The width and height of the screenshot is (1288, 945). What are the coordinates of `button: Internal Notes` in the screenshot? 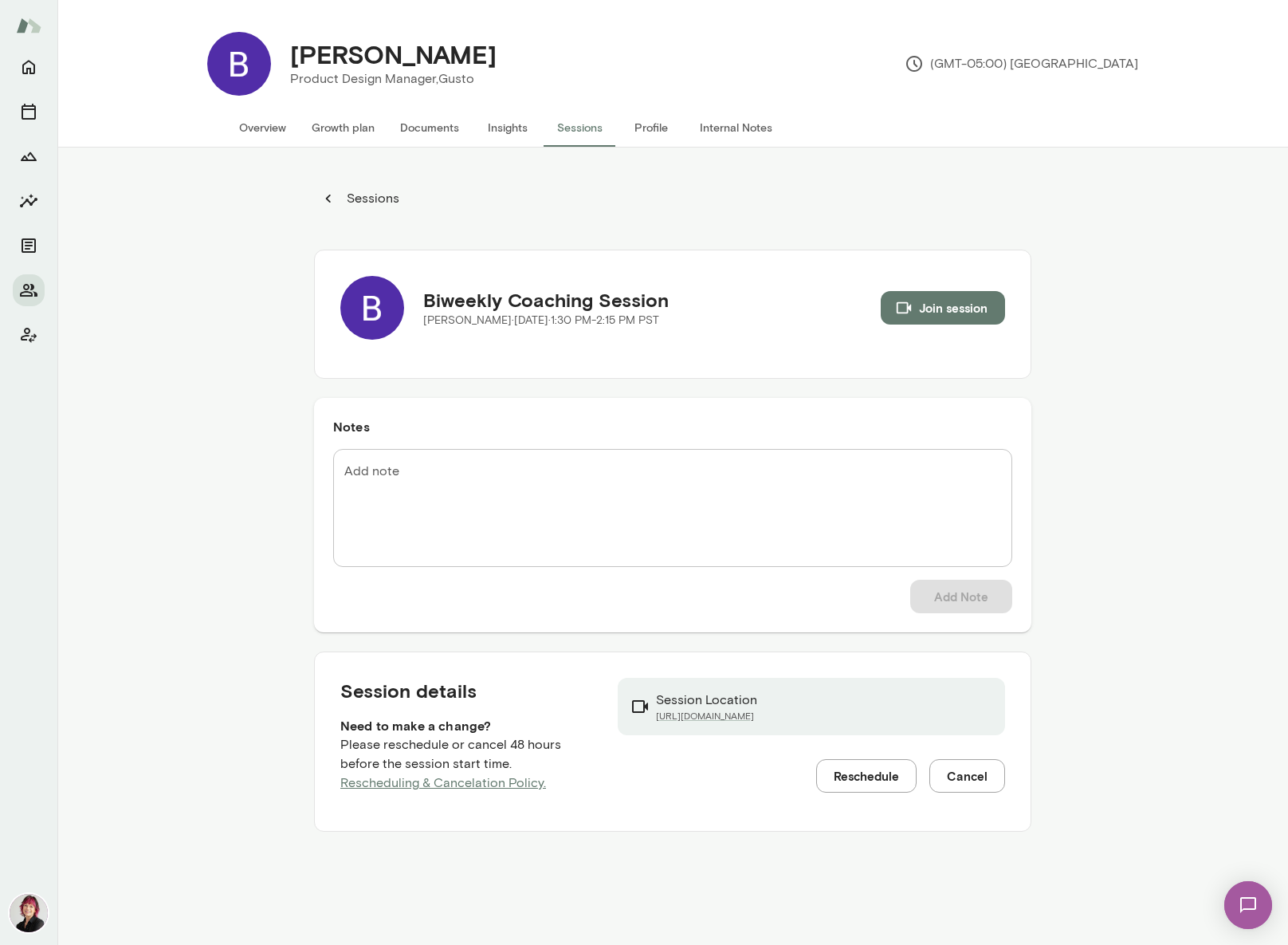 It's located at (736, 128).